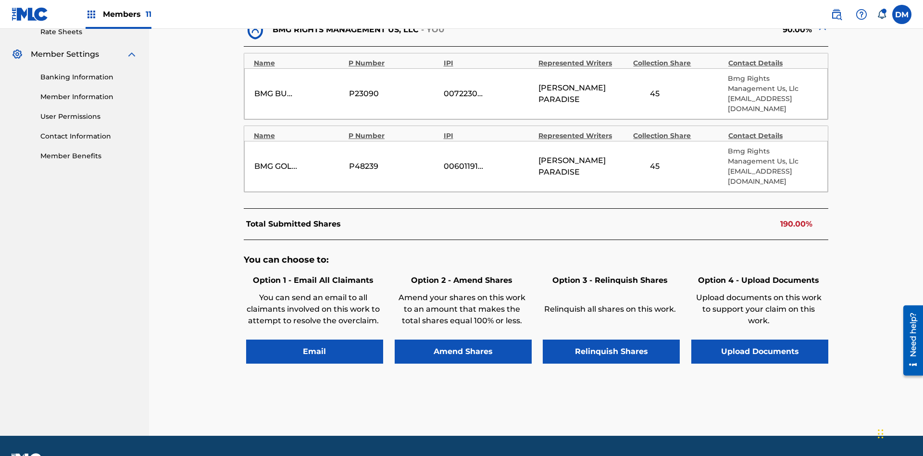 This screenshot has width=923, height=456. Describe the element at coordinates (899, 433) in the screenshot. I see `div: Chat Widget` at that location.